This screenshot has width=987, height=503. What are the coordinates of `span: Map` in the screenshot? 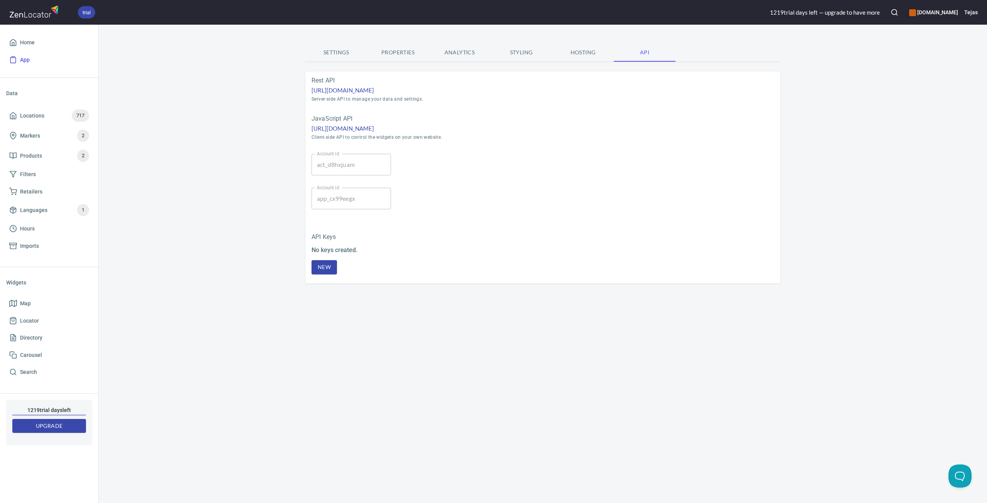 It's located at (25, 304).